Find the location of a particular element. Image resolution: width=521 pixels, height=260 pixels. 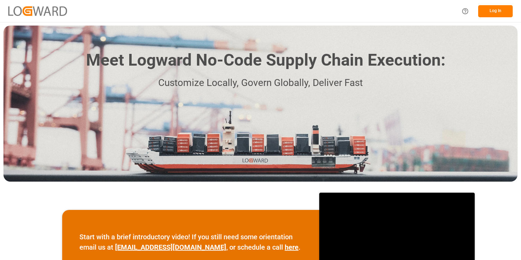

h1: Meet Logward No-Code Supply Chain Execution: is located at coordinates (266, 60).